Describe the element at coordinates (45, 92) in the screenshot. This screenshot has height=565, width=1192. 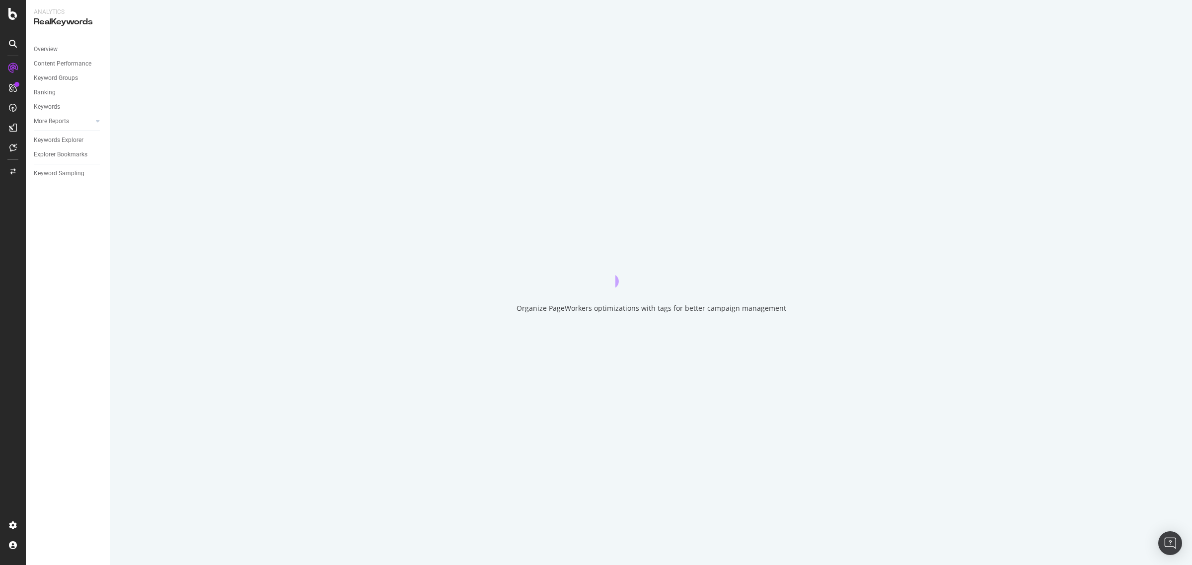
I see `div: Ranking` at that location.